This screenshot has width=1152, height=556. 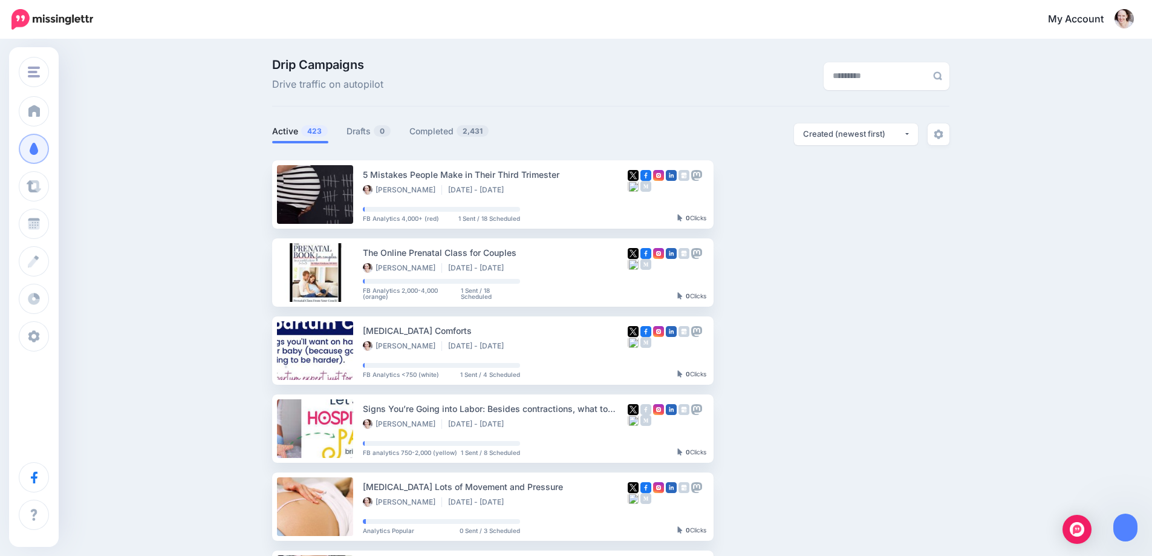 What do you see at coordinates (937, 76) in the screenshot?
I see `img: search-grey-6.png` at bounding box center [937, 76].